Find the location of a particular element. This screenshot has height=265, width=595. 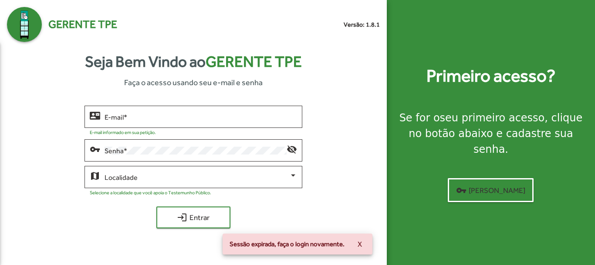

span: X is located at coordinates (360, 244).